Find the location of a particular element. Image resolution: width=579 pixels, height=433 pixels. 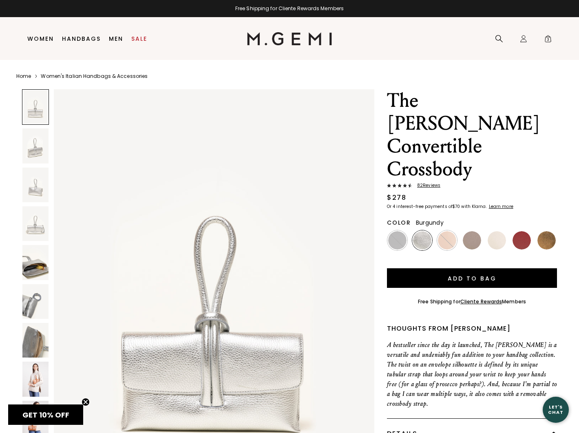

img: Light Mushroom is located at coordinates (472, 240).